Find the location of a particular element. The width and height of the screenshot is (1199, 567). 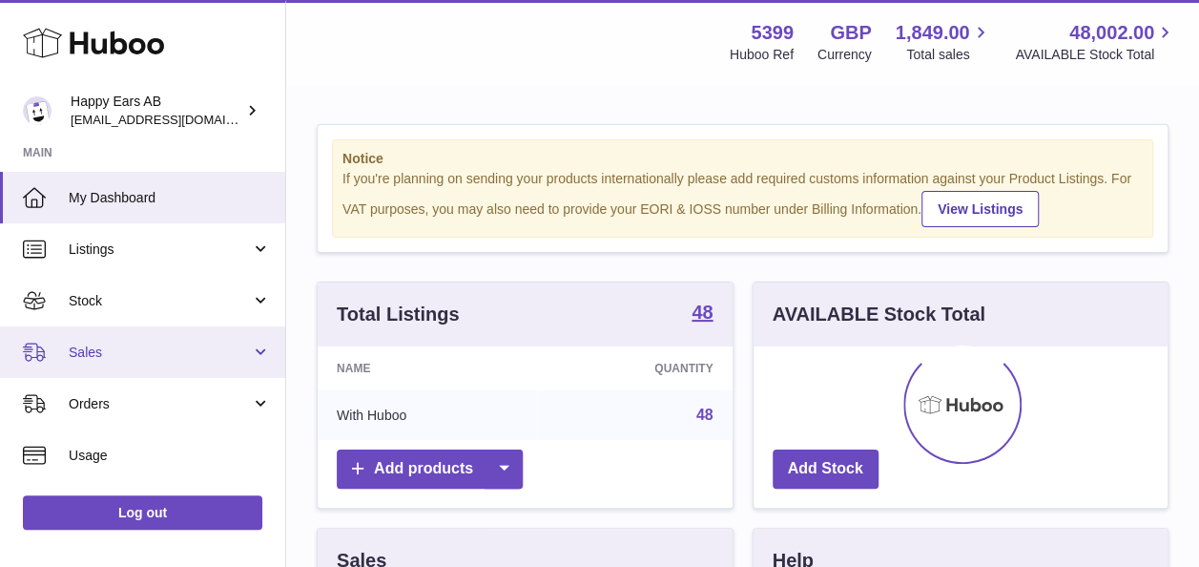

span: Stock is located at coordinates (159, 301).